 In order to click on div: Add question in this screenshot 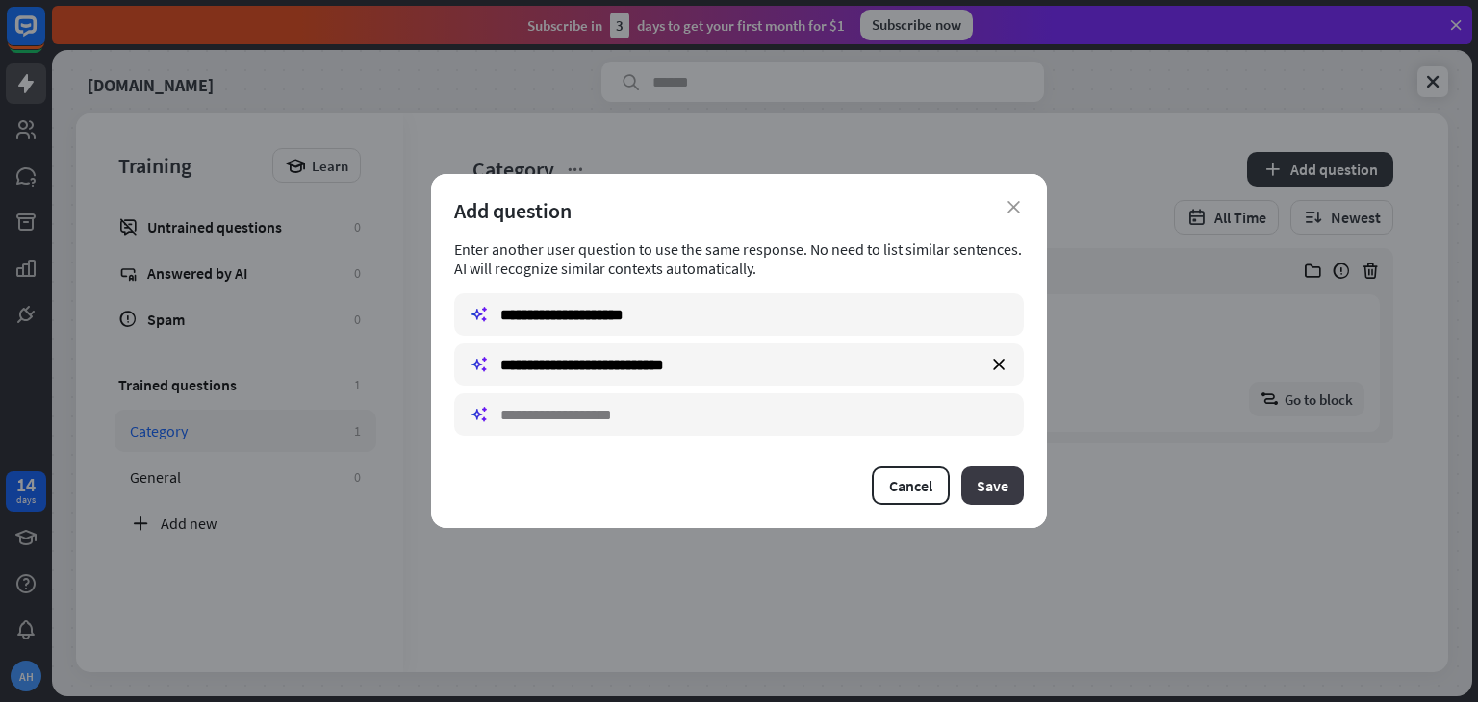, I will do `click(739, 211)`.